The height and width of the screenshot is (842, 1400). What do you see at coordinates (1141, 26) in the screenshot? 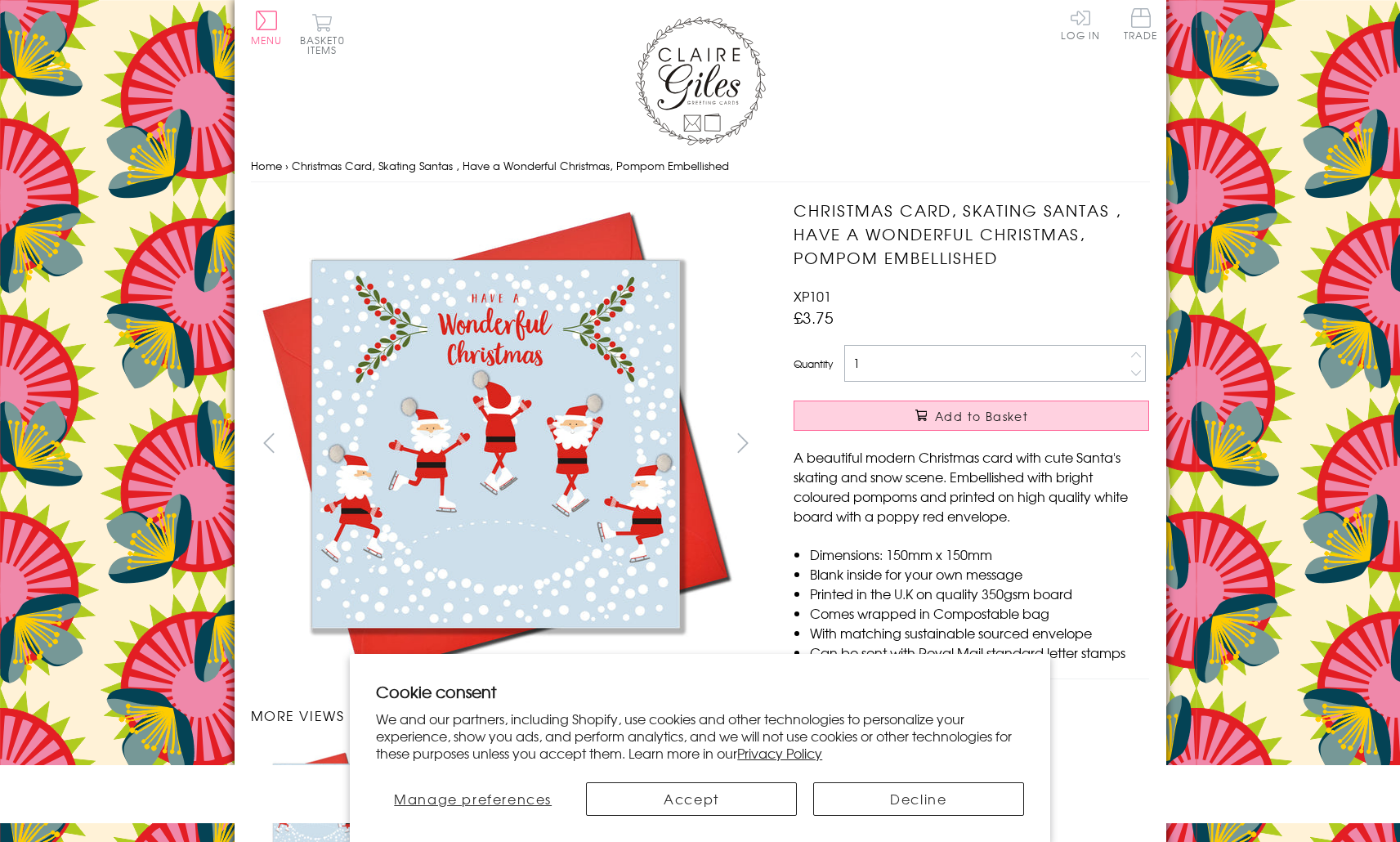
I see `a: Trade` at bounding box center [1141, 26].